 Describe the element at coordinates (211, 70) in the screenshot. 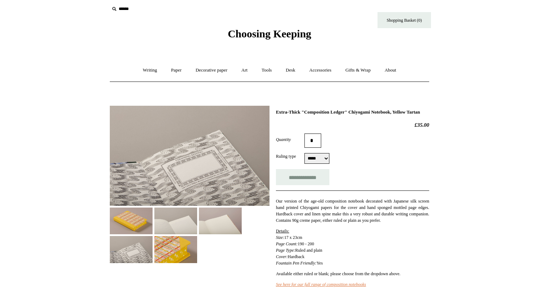

I see `a: Decorative paper` at that location.